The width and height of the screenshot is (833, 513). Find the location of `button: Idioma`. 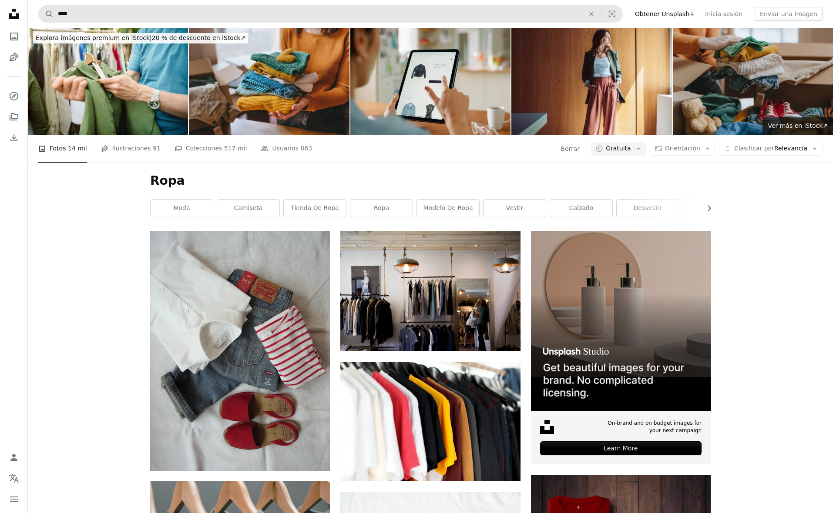

button: Idioma is located at coordinates (14, 479).